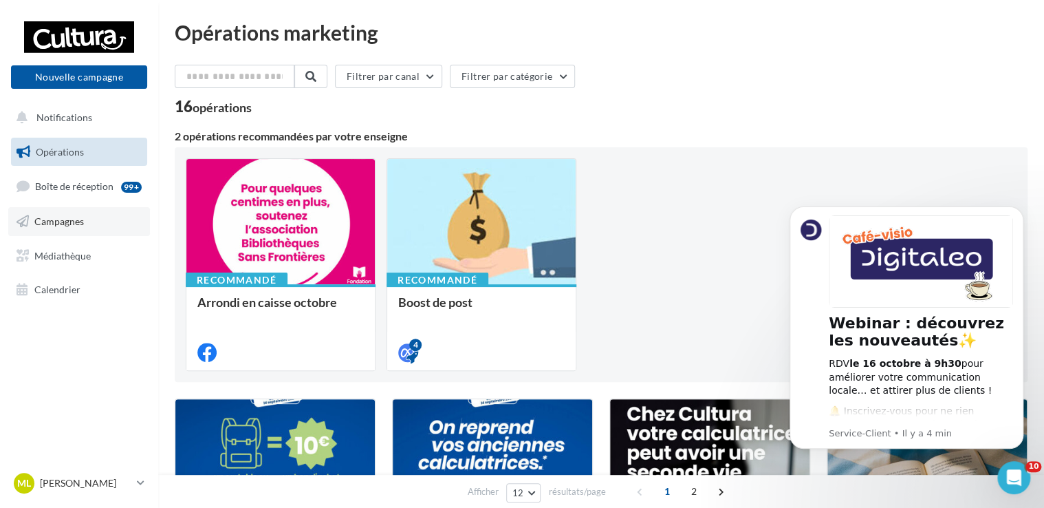 The height and width of the screenshot is (508, 1044). I want to click on span: Campagnes, so click(59, 221).